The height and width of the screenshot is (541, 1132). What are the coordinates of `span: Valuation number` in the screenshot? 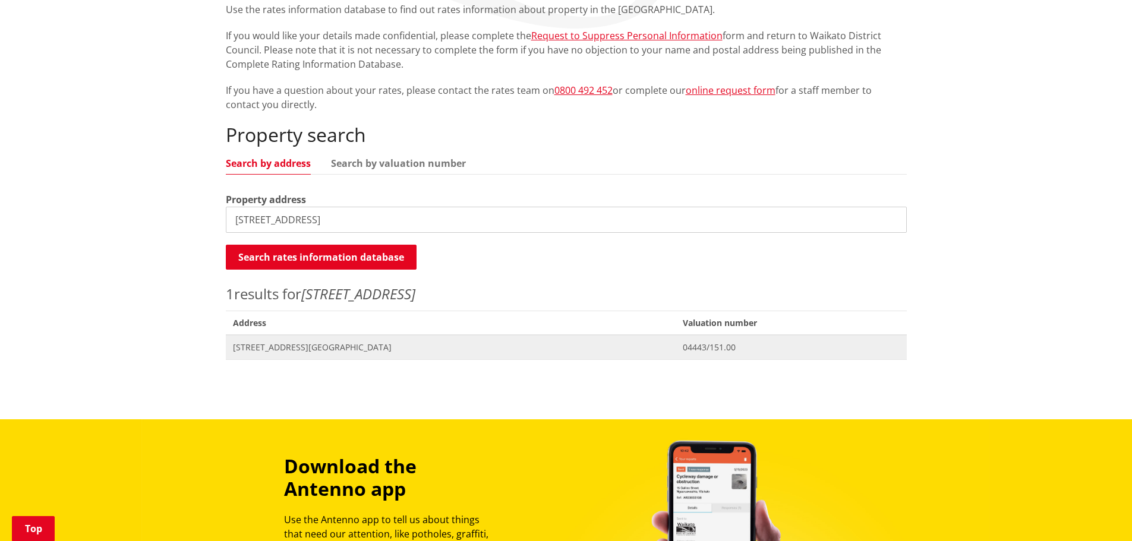 It's located at (791, 323).